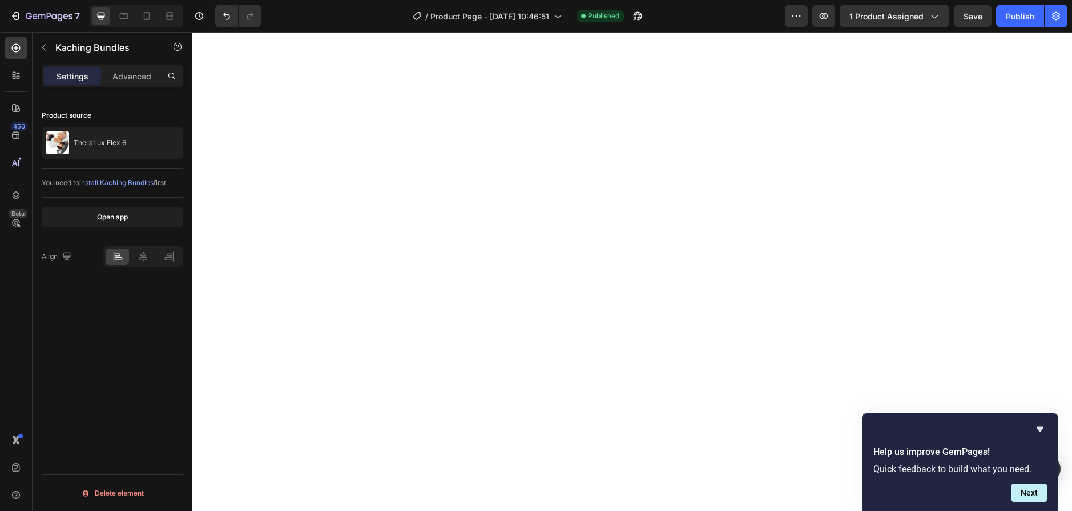  Describe the element at coordinates (1040, 429) in the screenshot. I see `button: Hide survey` at that location.